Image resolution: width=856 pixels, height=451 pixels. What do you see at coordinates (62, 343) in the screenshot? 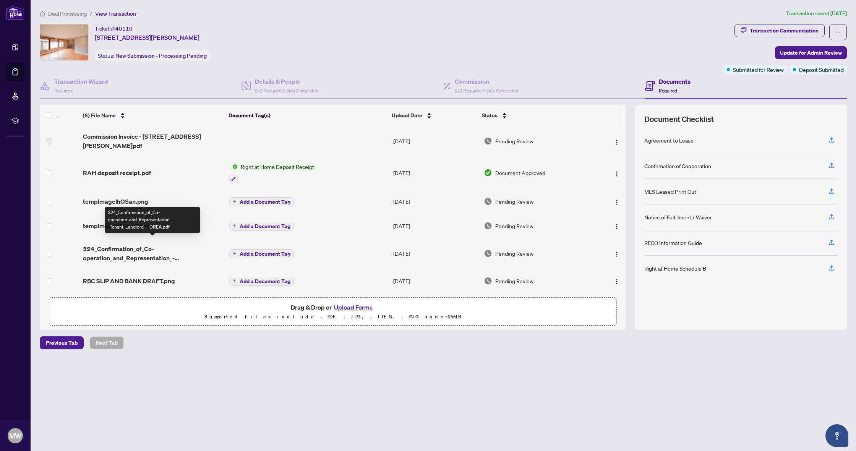
I see `span: Previous Tab` at bounding box center [62, 343].